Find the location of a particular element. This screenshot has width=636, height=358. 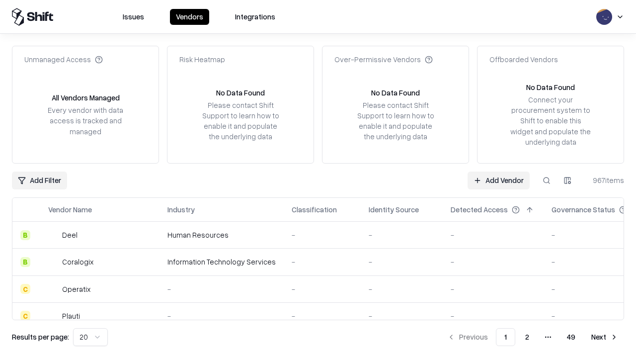

div: Connect your procurement system to Shift to enable this widget and populate the underlying data is located at coordinates (551, 121).